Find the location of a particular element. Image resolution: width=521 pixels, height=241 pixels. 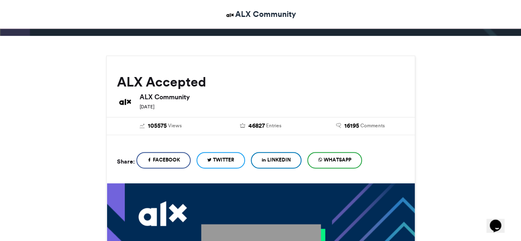

span: Entries is located at coordinates (273, 126).